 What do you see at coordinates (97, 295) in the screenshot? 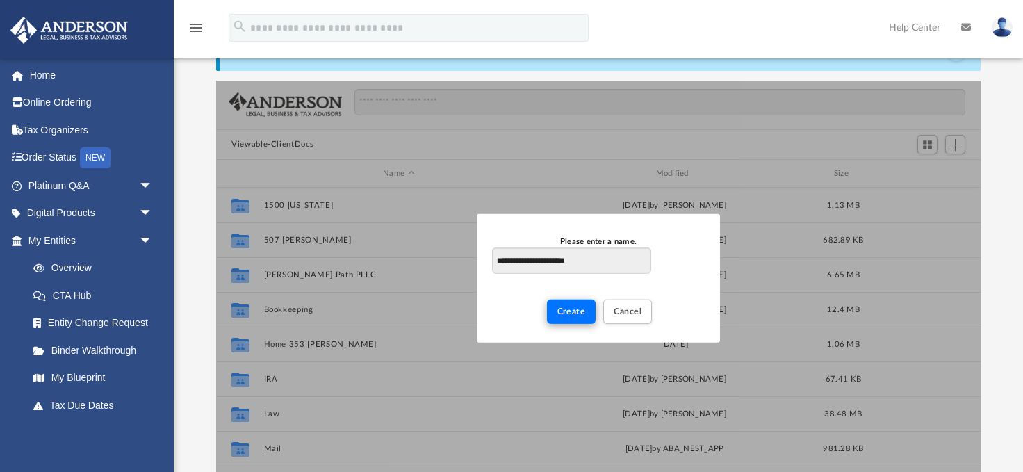
I see `a: CTA Hub` at bounding box center [97, 295].